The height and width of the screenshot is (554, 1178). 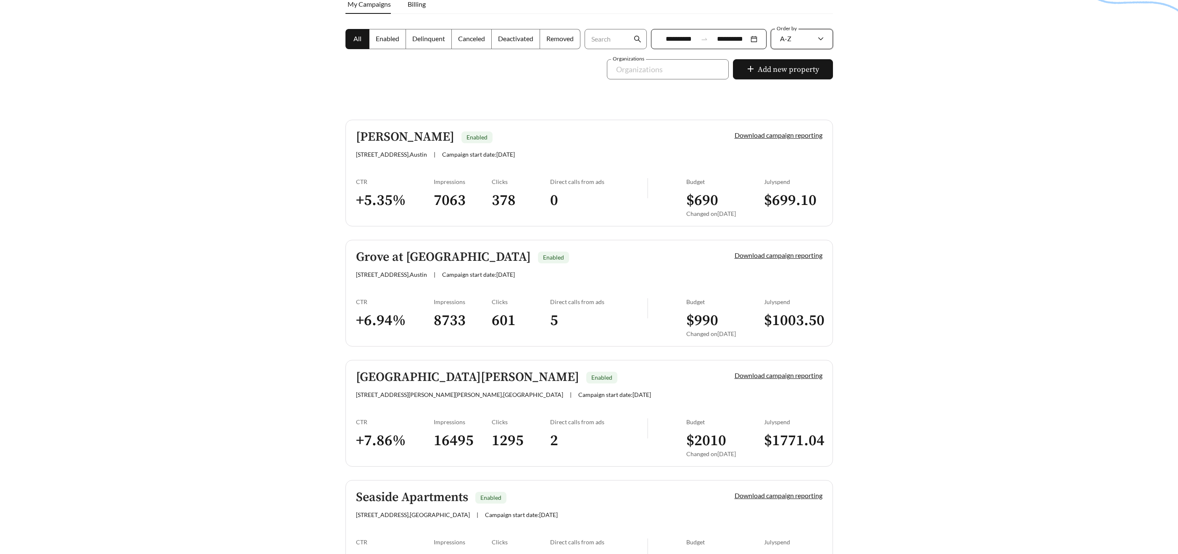 What do you see at coordinates (725, 321) in the screenshot?
I see `h3: $ 990` at bounding box center [725, 321].